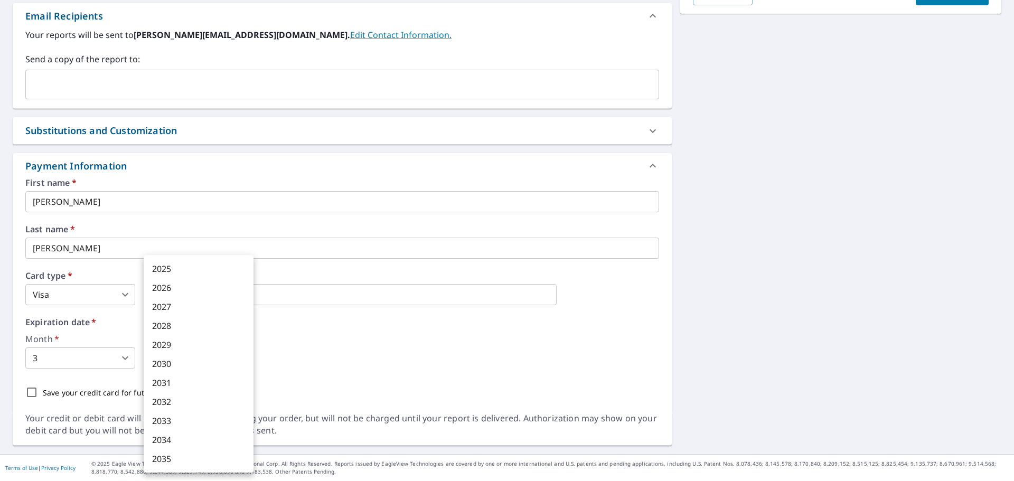 The height and width of the screenshot is (481, 1014). I want to click on li: 2033, so click(198, 421).